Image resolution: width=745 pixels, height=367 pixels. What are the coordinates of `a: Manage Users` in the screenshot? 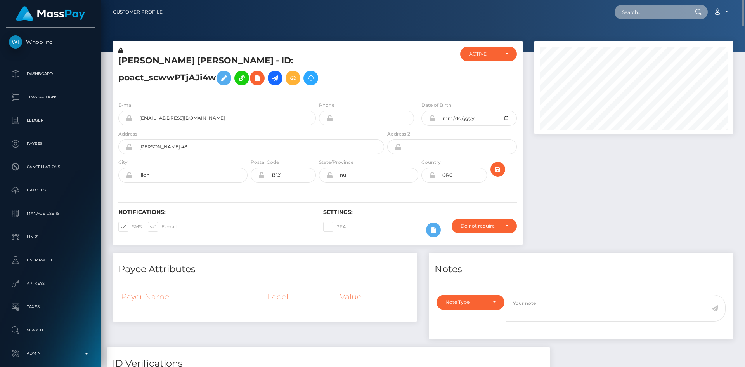 It's located at (50, 213).